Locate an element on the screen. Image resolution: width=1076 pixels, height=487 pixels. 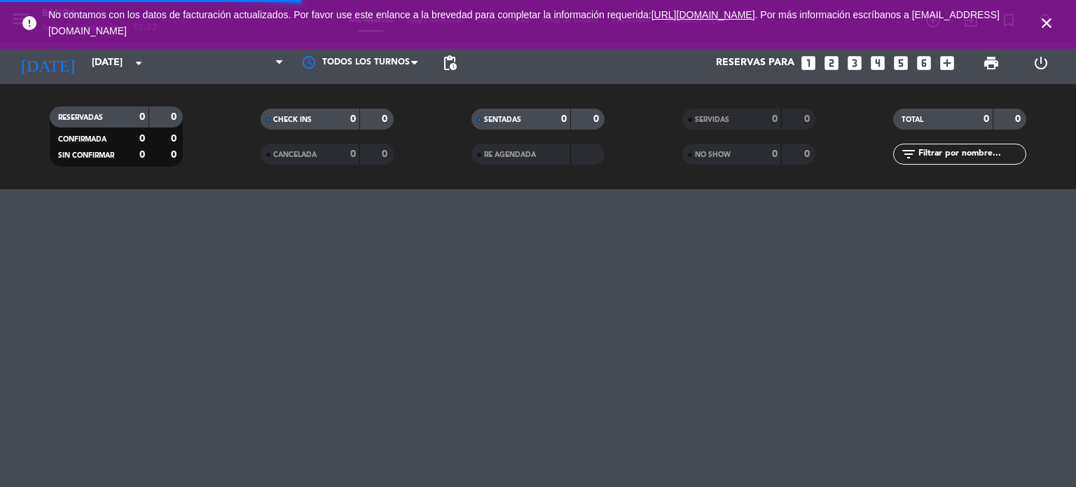
i: arrow_drop_down is located at coordinates (139, 63).